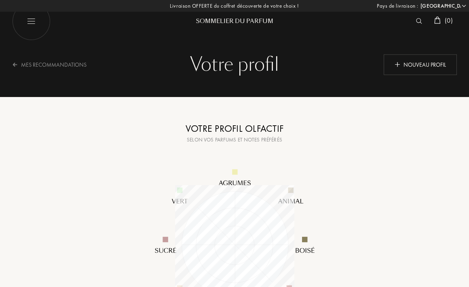  I want to click on img: cart_white.svg, so click(437, 20).